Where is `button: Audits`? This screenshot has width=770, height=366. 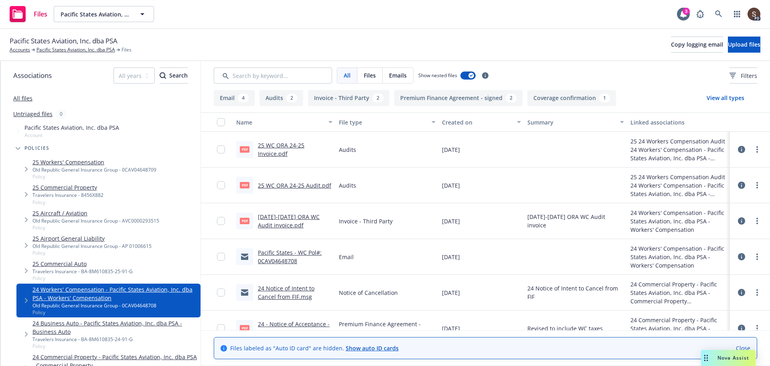 button: Audits is located at coordinates (281, 98).